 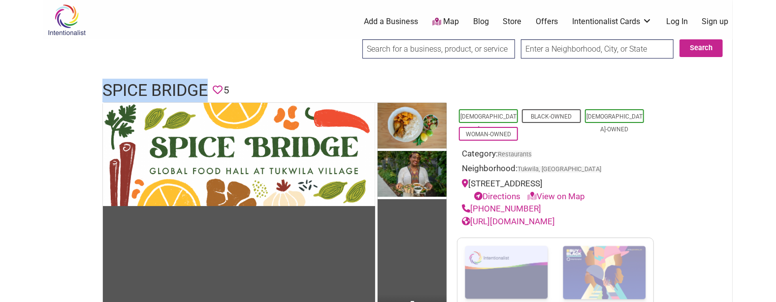 I want to click on li: Intentionalist Cards, so click(x=612, y=22).